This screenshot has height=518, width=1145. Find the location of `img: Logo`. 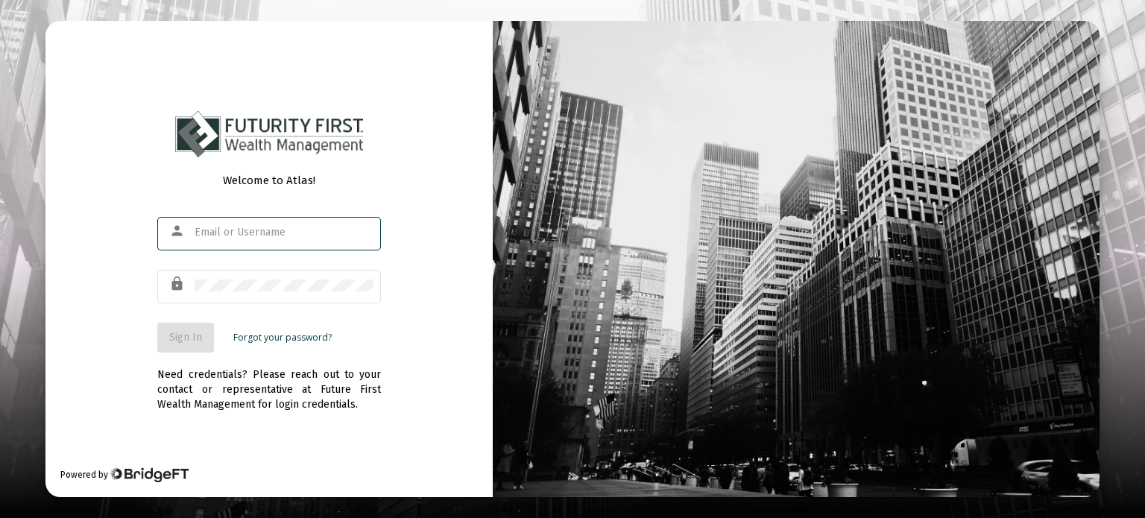

img: Logo is located at coordinates (269, 133).